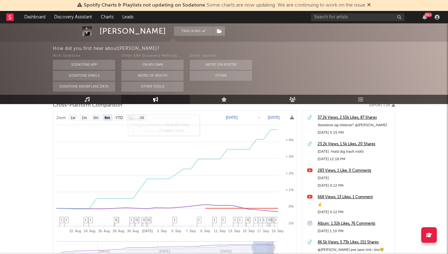  What do you see at coordinates (104, 231) in the screenshot?
I see `text: 26. Aug` at bounding box center [104, 231].